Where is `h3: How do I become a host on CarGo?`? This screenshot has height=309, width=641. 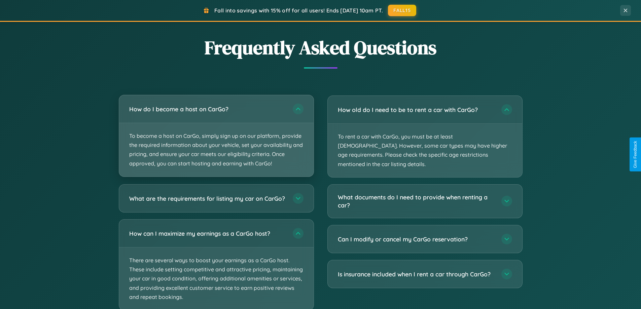 h3: How do I become a host on CarGo? is located at coordinates (208, 109).